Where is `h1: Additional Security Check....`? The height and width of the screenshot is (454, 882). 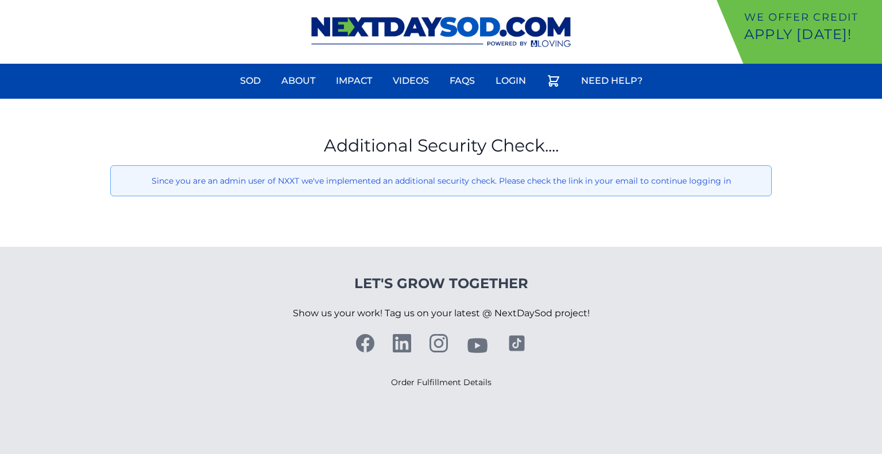
h1: Additional Security Check.... is located at coordinates (441, 146).